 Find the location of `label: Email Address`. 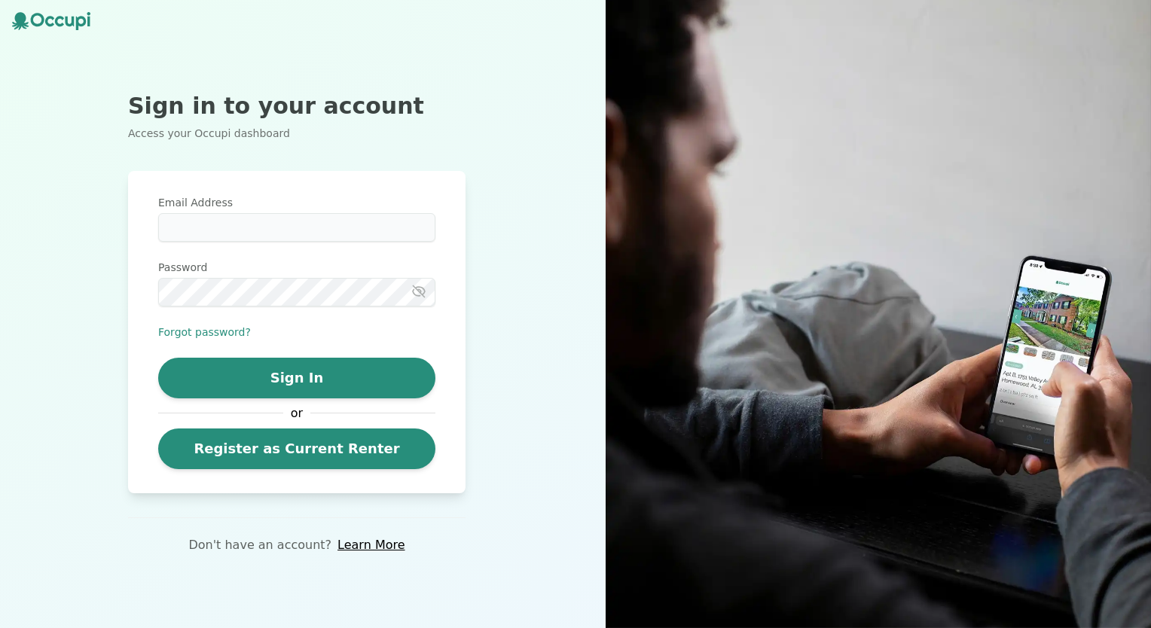

label: Email Address is located at coordinates (297, 203).